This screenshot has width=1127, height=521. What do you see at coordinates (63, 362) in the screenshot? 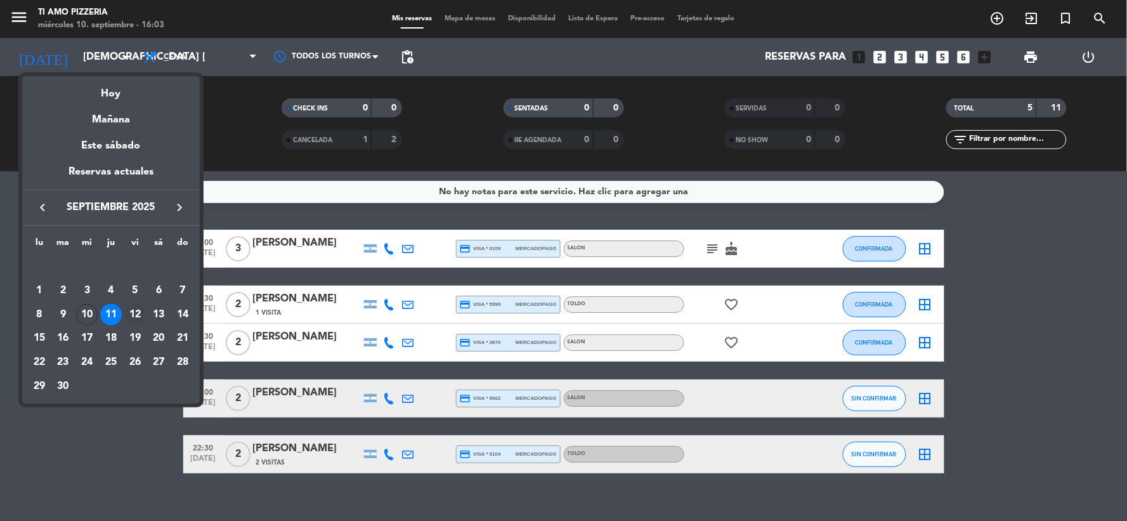
I see `div: 23` at bounding box center [63, 362].